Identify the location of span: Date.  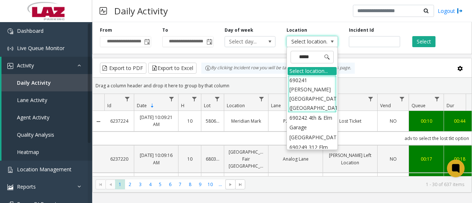
(142, 105).